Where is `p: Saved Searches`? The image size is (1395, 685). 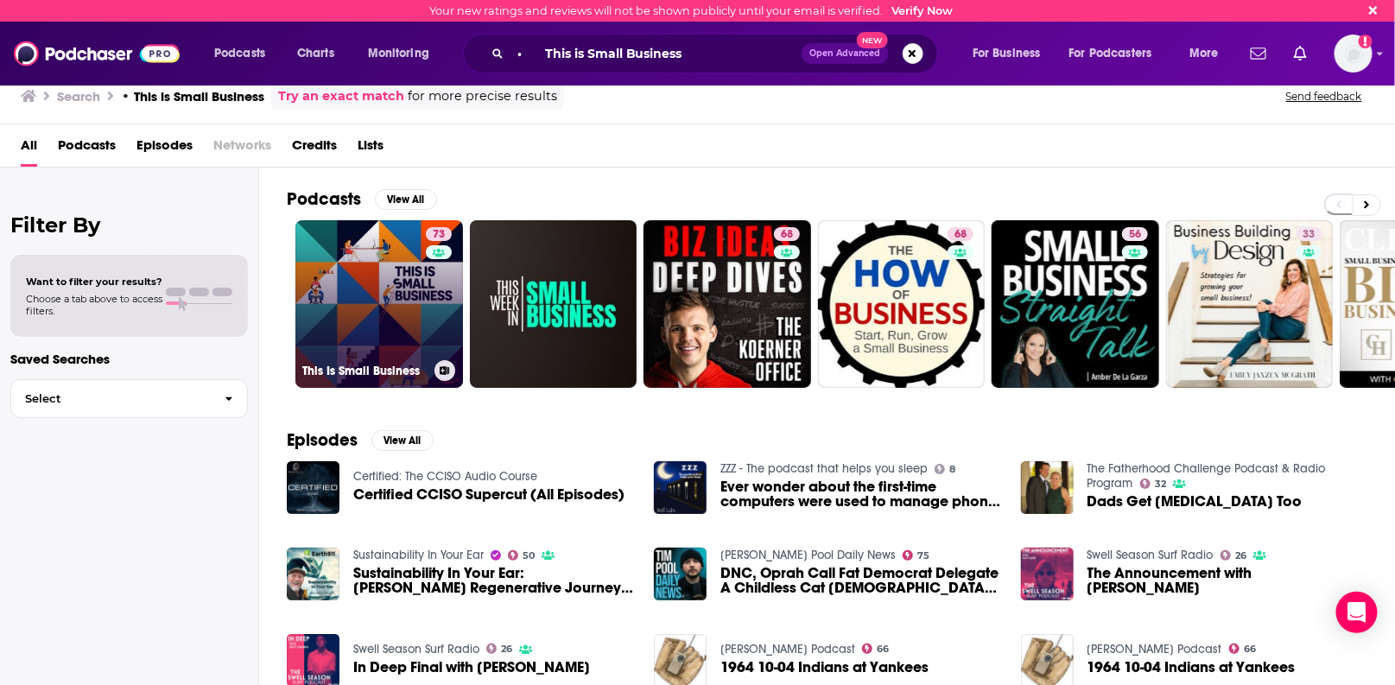 p: Saved Searches is located at coordinates (129, 358).